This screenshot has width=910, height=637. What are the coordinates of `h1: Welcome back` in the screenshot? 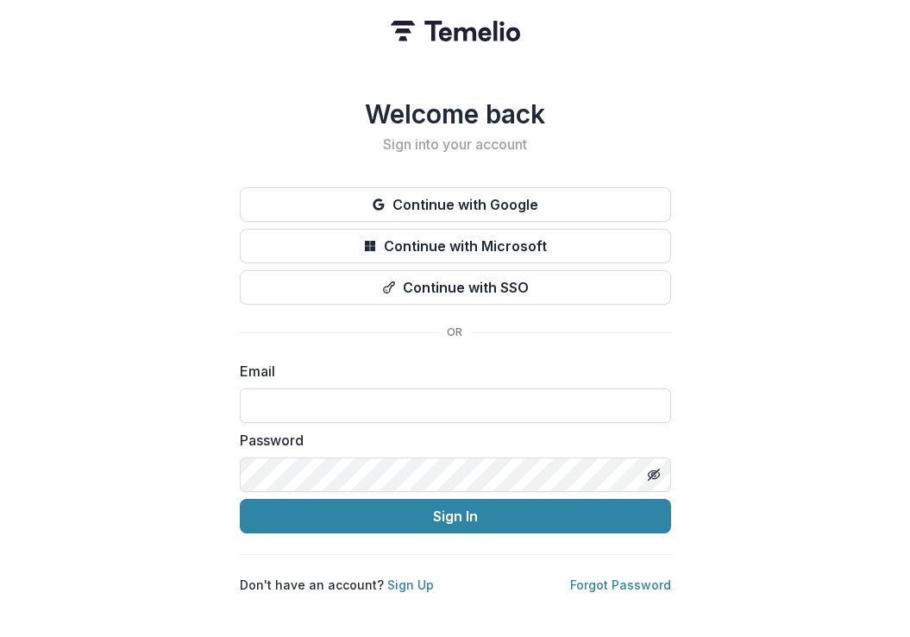 It's located at (456, 114).